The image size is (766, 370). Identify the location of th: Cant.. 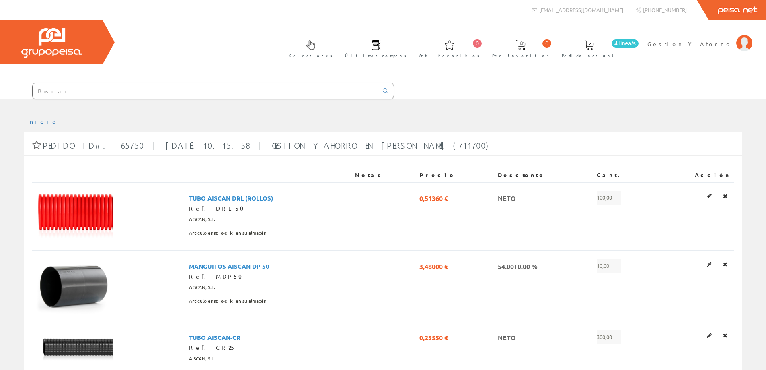
(625, 175).